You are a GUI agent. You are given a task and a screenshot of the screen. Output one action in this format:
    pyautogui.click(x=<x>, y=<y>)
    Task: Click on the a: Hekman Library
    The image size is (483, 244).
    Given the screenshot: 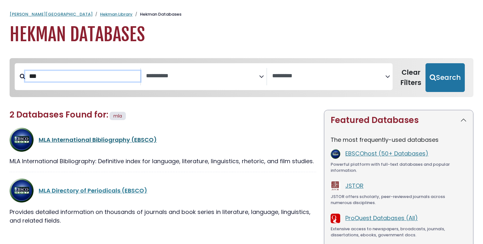 What is the action you would take?
    pyautogui.click(x=116, y=14)
    